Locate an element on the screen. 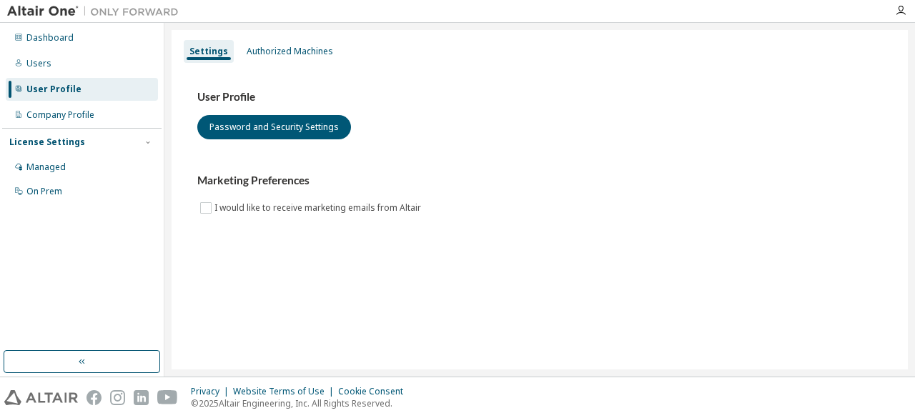 Image resolution: width=915 pixels, height=418 pixels. div: Dashboard is located at coordinates (50, 38).